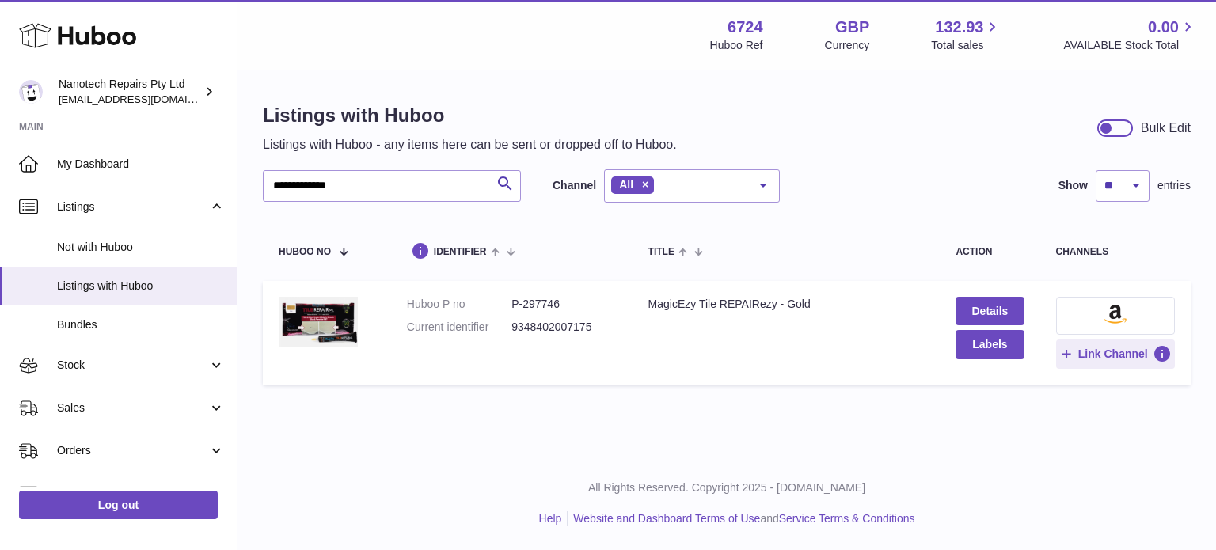 This screenshot has height=550, width=1216. I want to click on span: Not with Huboo, so click(141, 247).